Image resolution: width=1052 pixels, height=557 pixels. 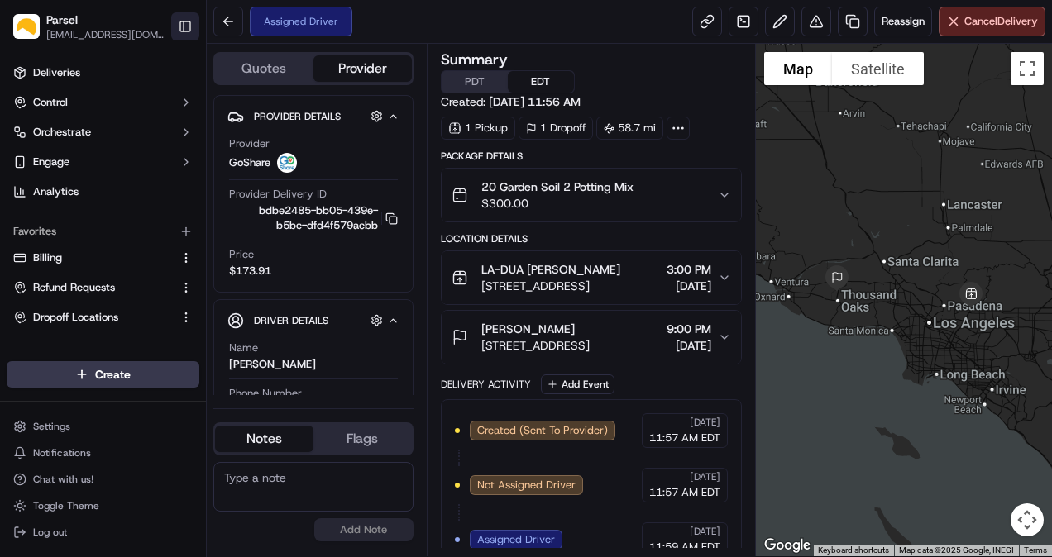 I want to click on span: Control, so click(x=50, y=103).